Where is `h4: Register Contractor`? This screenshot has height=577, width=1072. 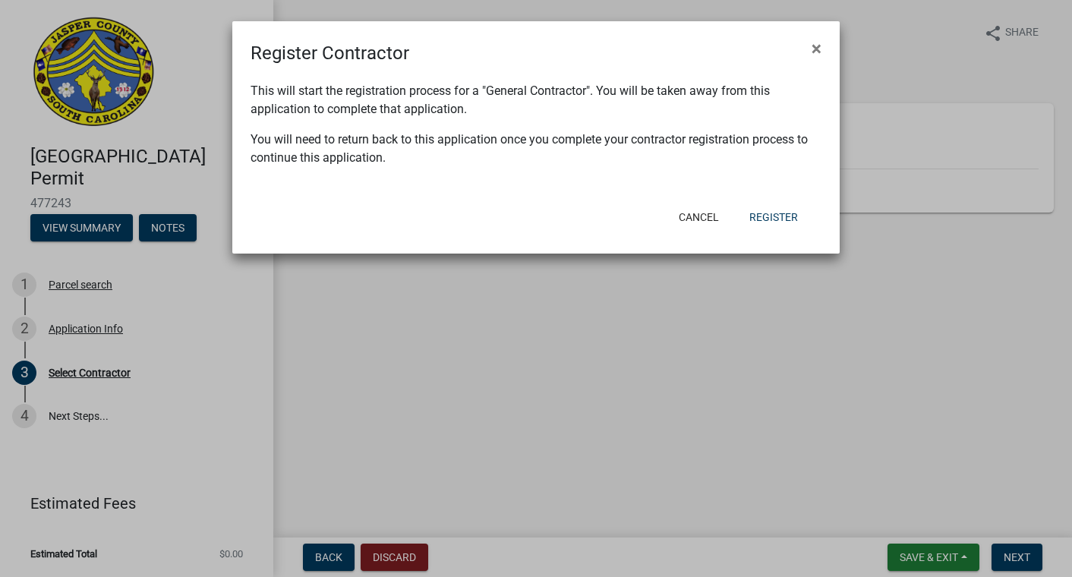
h4: Register Contractor is located at coordinates (330, 53).